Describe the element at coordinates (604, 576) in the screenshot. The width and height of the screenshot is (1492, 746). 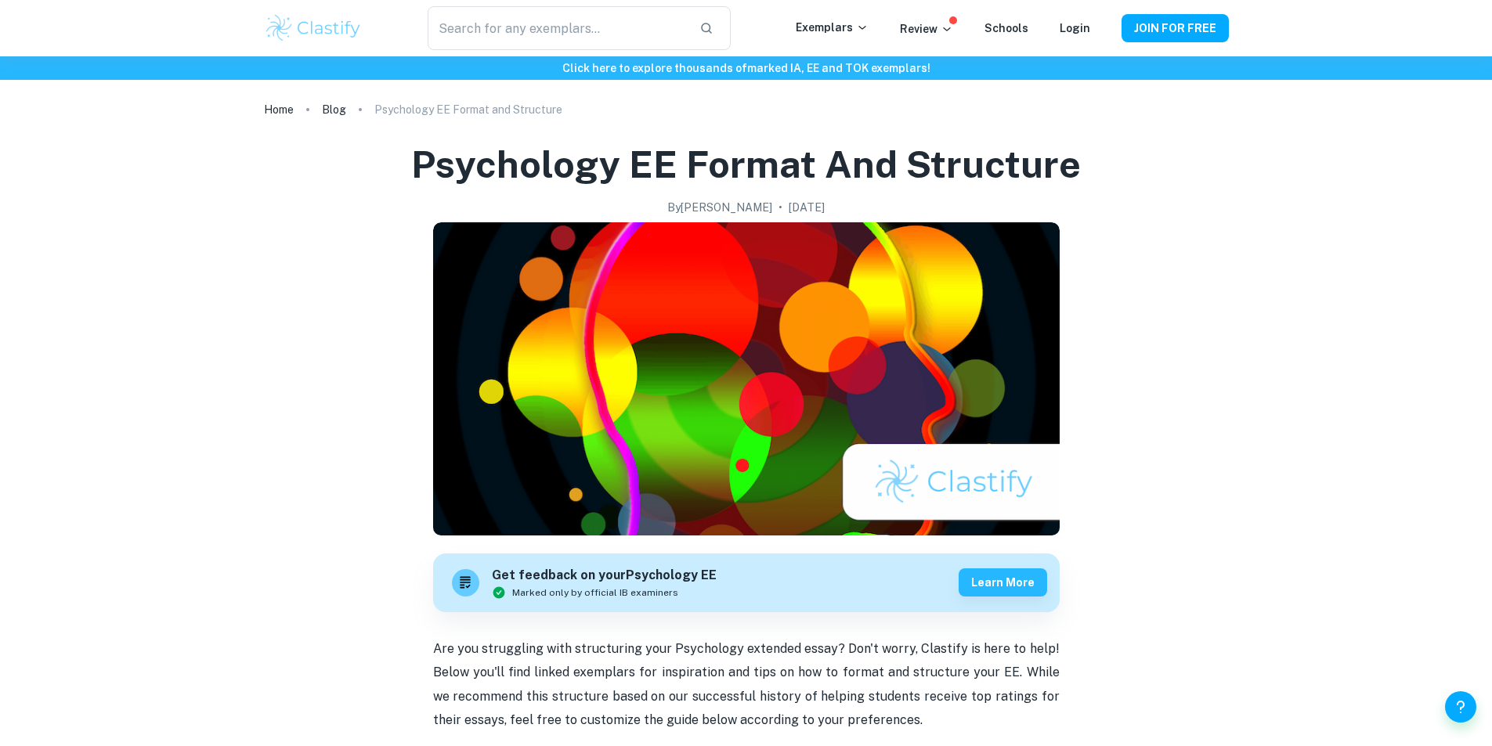
I see `h6: Get feedback on your Psychology EE` at that location.